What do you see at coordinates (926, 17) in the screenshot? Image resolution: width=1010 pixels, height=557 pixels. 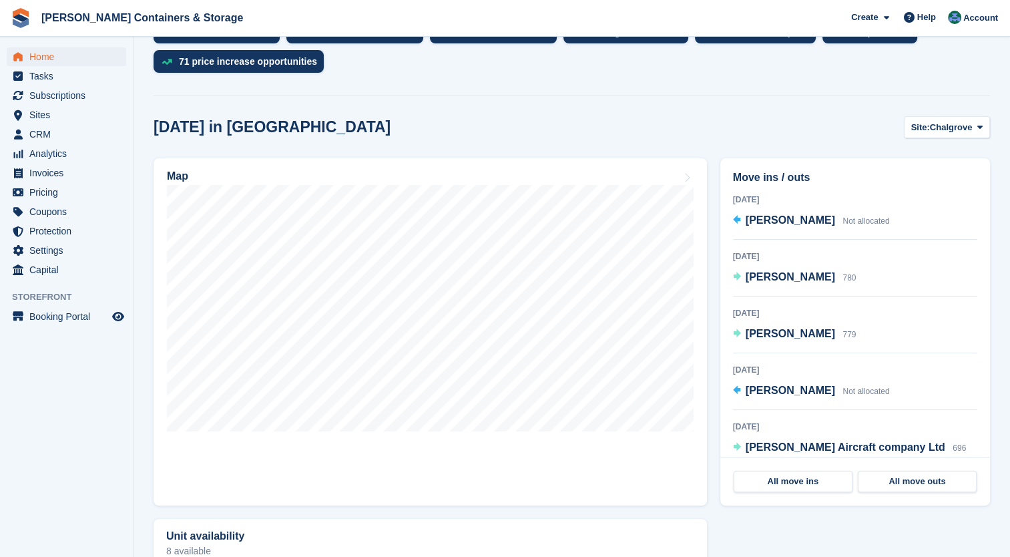 I see `span: Help` at bounding box center [926, 17].